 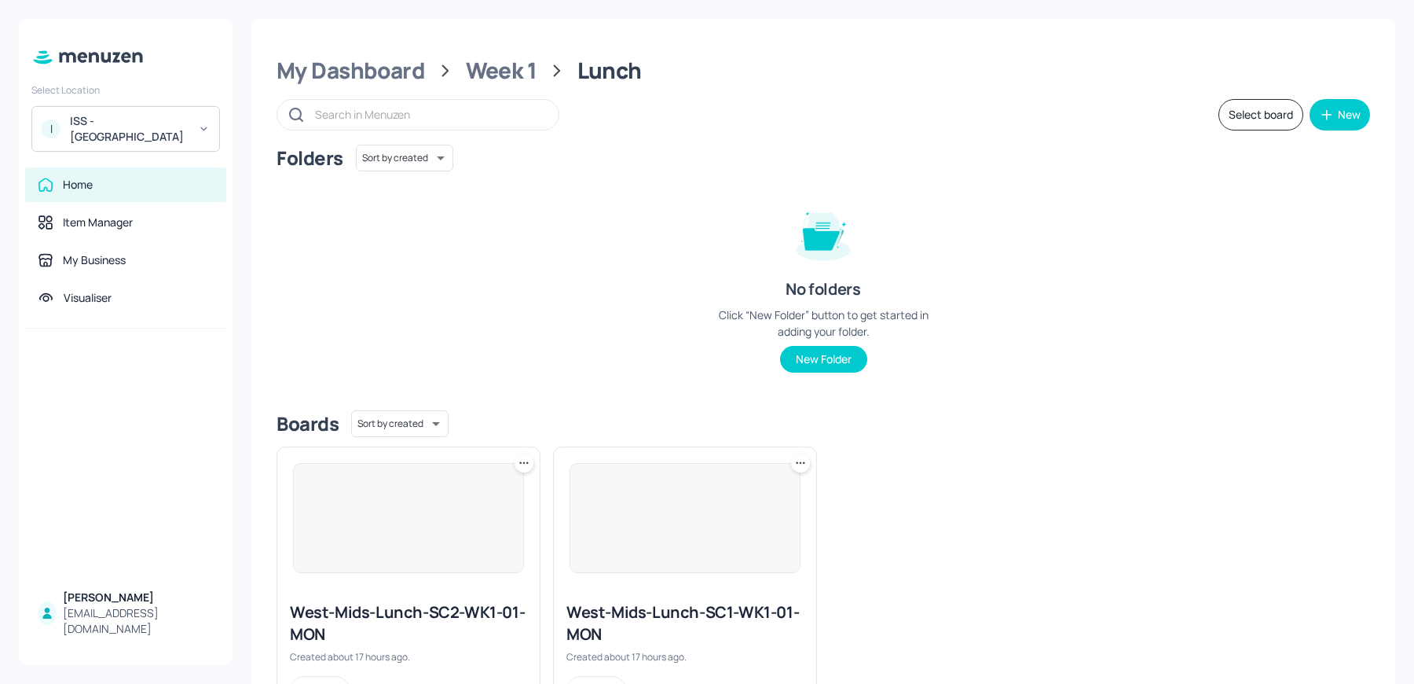 I want to click on button: New, so click(x=1340, y=115).